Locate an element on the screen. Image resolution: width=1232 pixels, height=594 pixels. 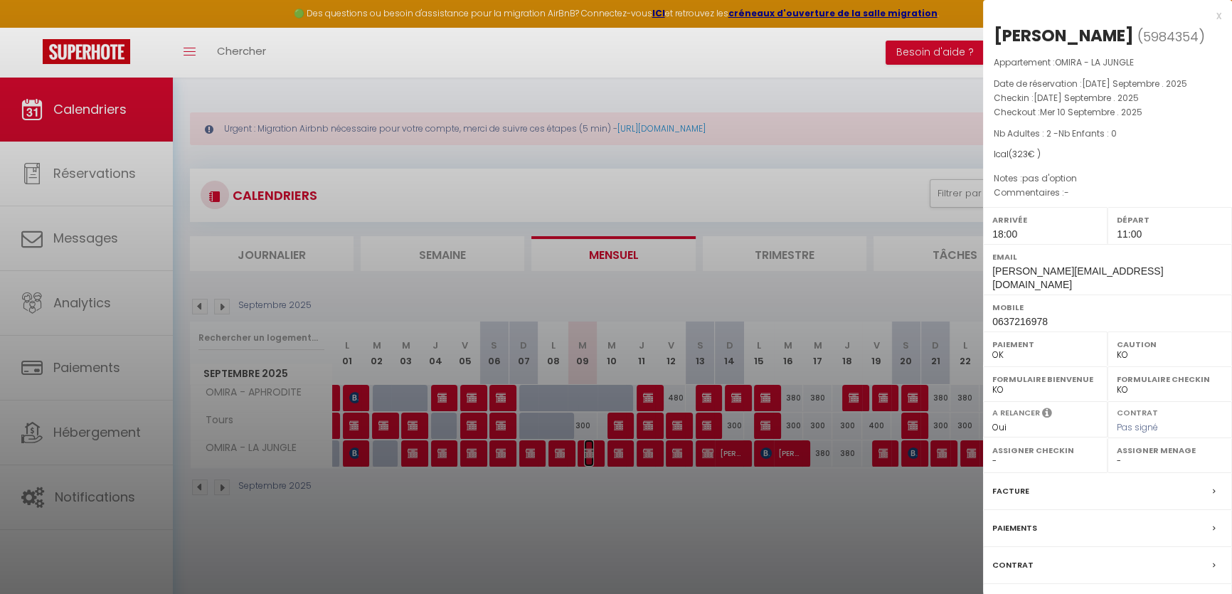
span: 11:00 is located at coordinates (1129, 234).